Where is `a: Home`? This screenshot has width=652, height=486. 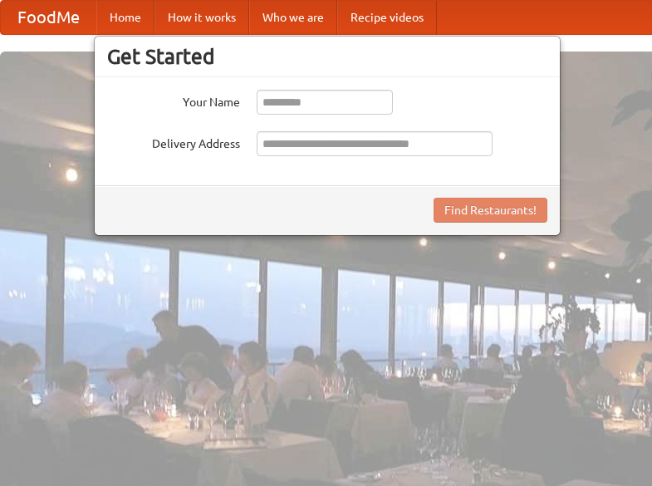 a: Home is located at coordinates (125, 17).